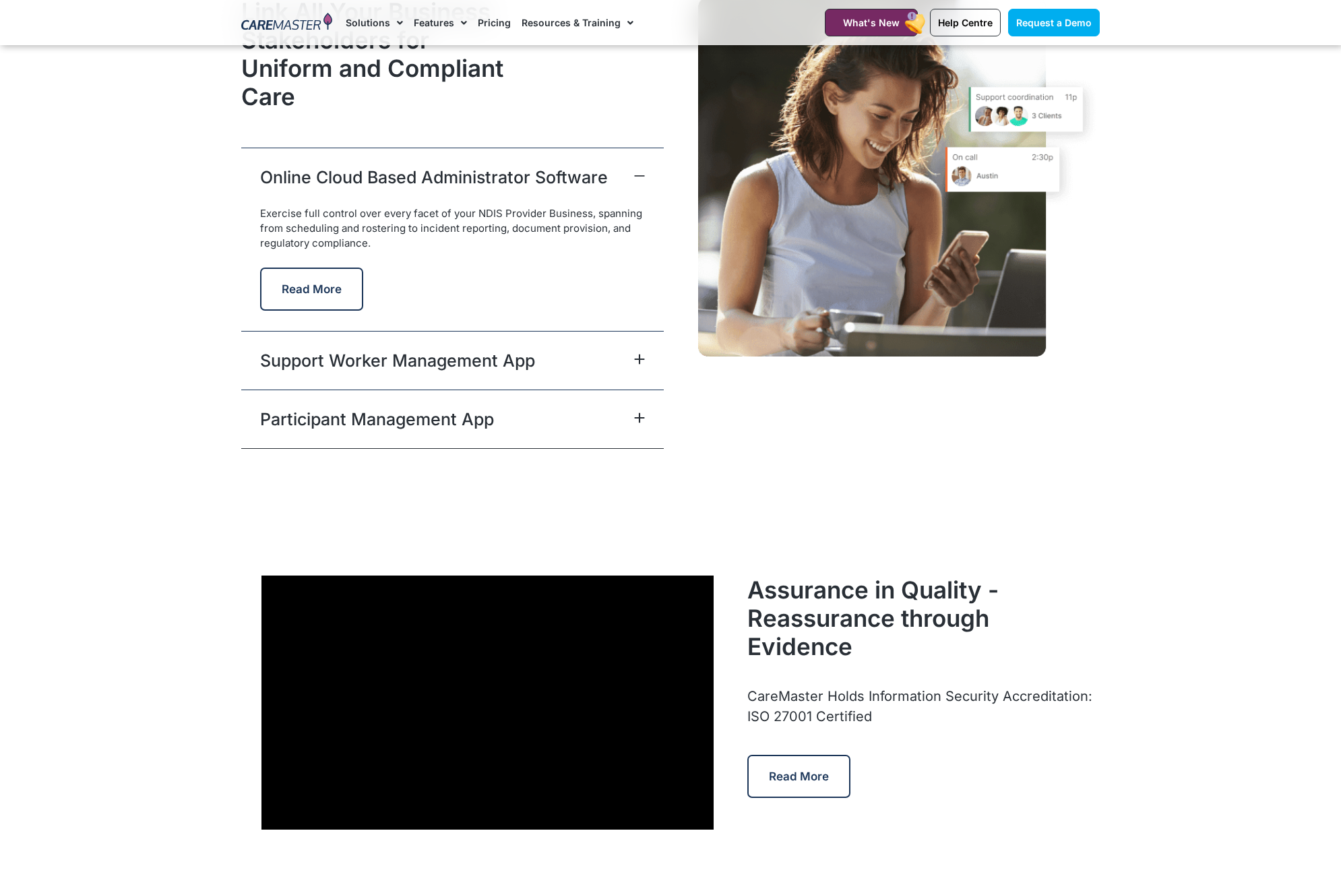 The image size is (1341, 895). I want to click on div: Participant Management App, so click(452, 418).